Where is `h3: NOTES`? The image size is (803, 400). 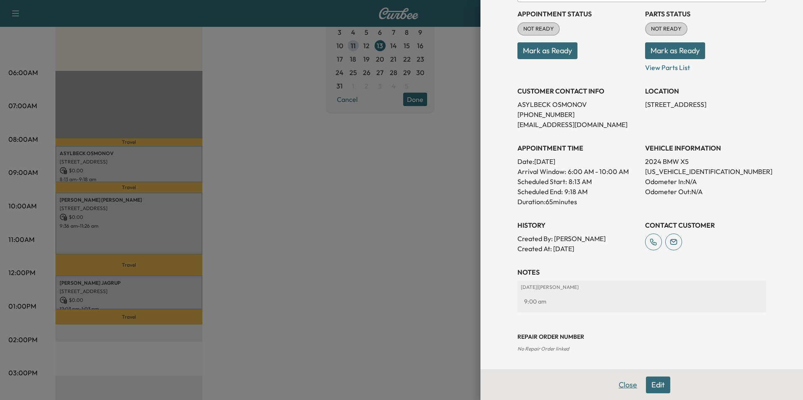 h3: NOTES is located at coordinates (641, 272).